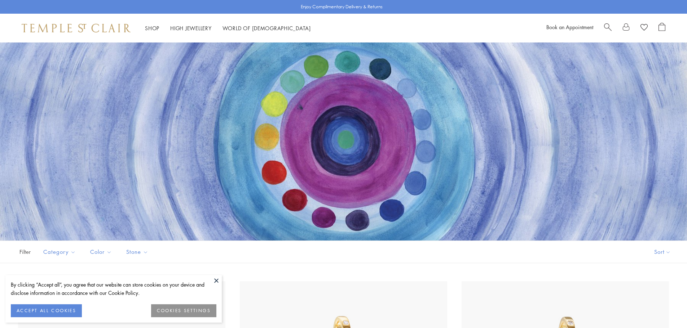  What do you see at coordinates (101, 252) in the screenshot?
I see `button: Color` at bounding box center [101, 252].